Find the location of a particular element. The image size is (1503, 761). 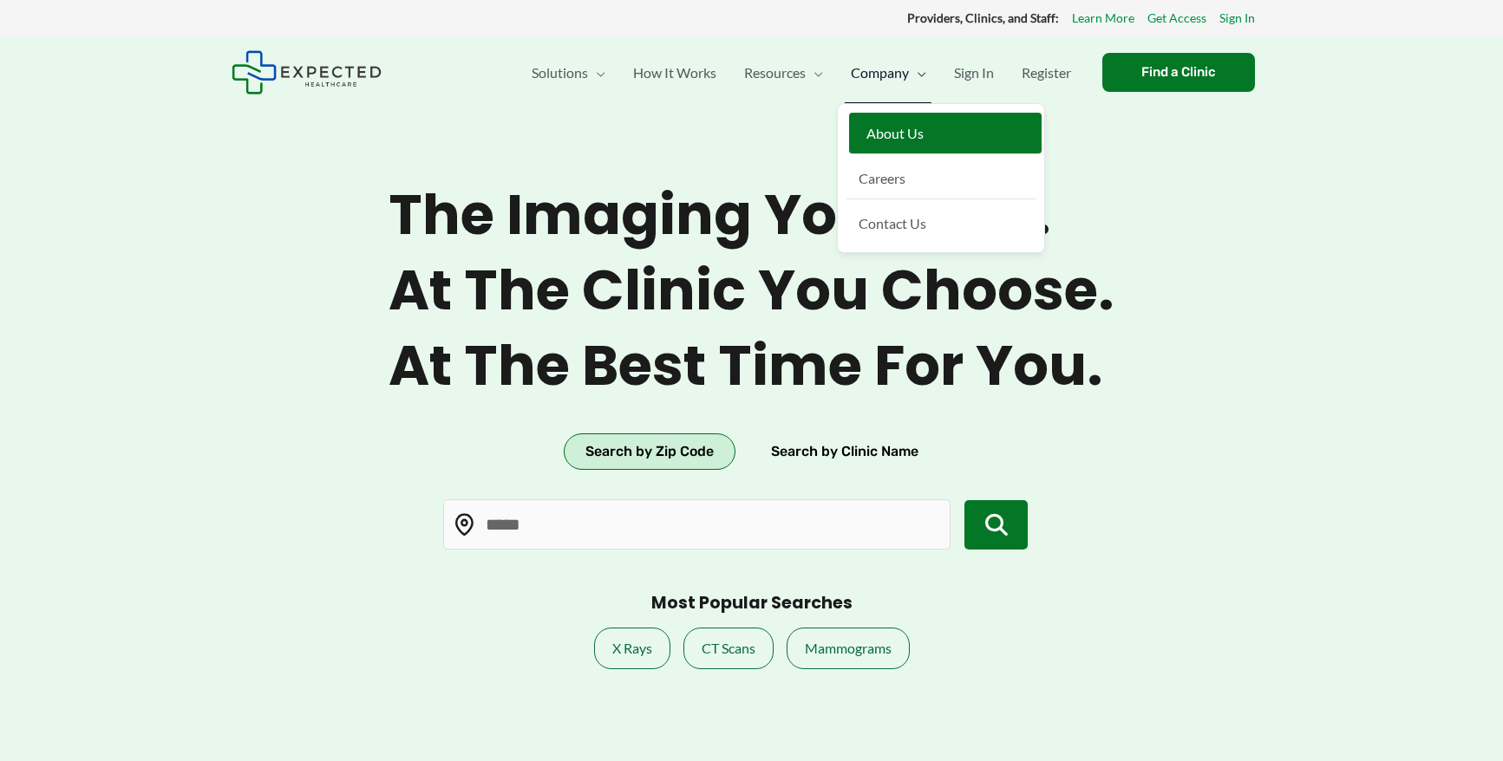

span: Solutions is located at coordinates (559, 73).